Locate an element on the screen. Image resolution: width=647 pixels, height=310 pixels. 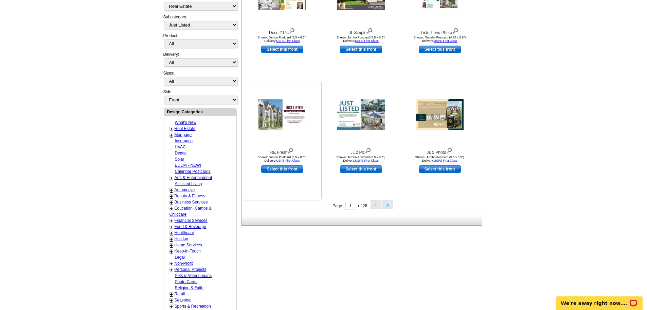
img: JL 5 Photo is located at coordinates (440, 115).